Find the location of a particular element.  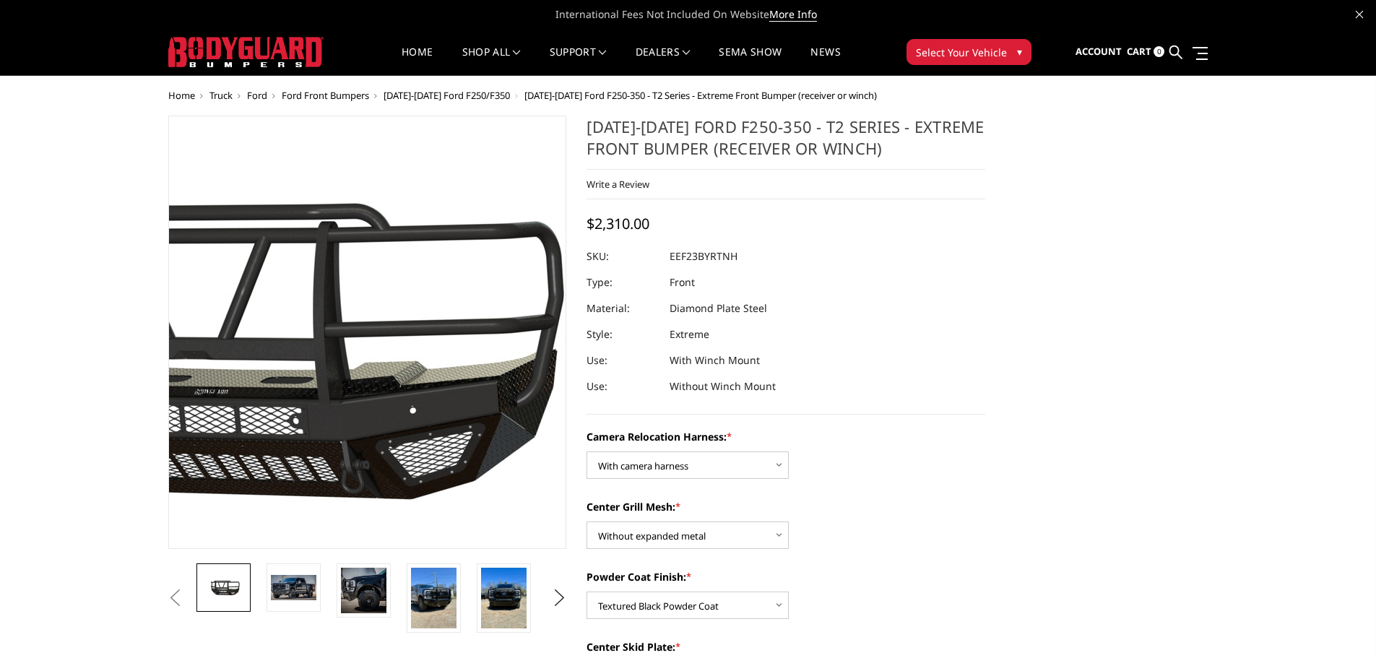

img: BODYGUARD BUMPERS is located at coordinates (246, 52).